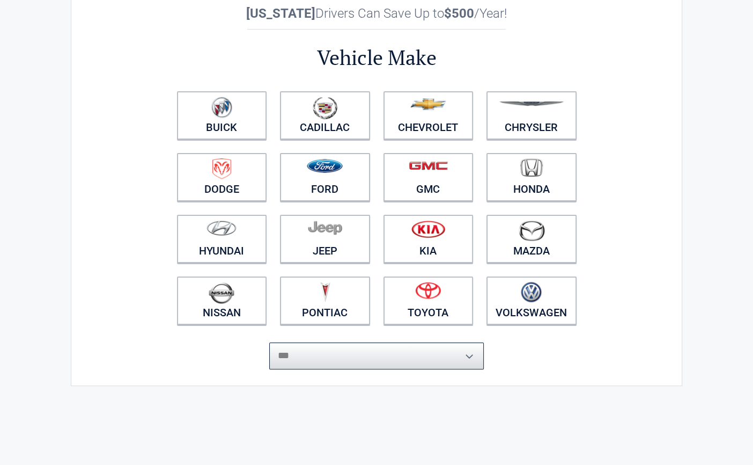  Describe the element at coordinates (428, 290) in the screenshot. I see `img: toyota` at that location.